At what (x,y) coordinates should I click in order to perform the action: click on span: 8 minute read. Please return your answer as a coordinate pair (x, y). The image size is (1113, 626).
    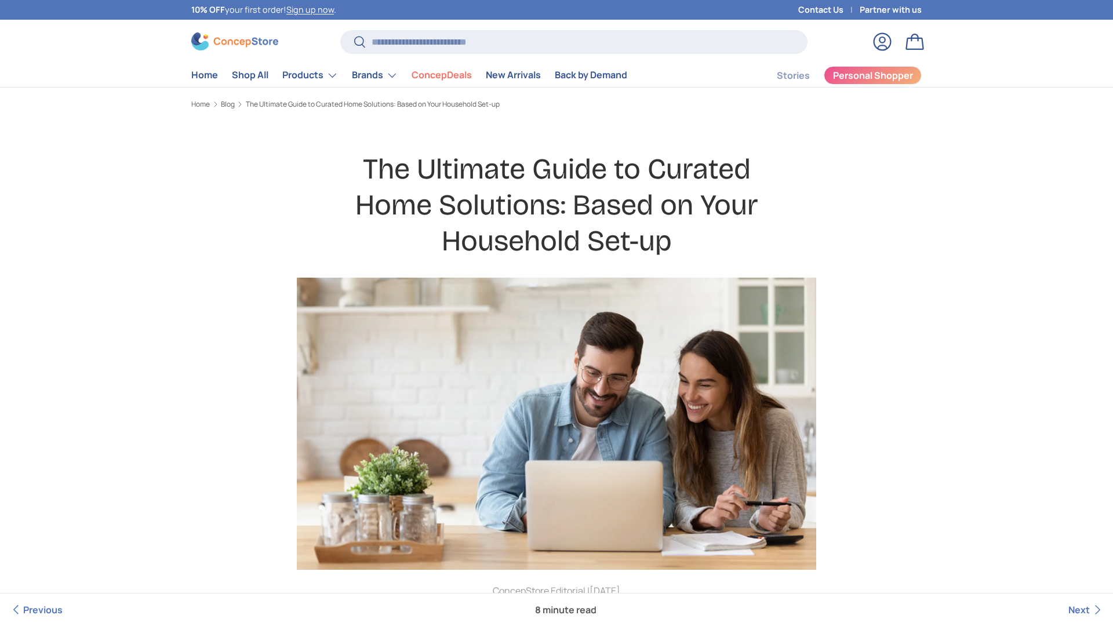
    Looking at the image, I should click on (566, 610).